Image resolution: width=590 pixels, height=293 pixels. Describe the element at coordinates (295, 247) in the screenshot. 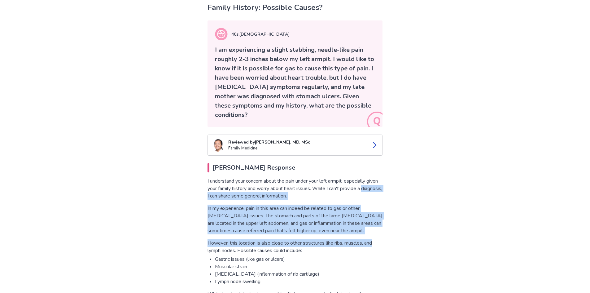

I see `p: However, this location is also close to other structures like ribs, muscles, and lymph nodes. Pos...` at that location.